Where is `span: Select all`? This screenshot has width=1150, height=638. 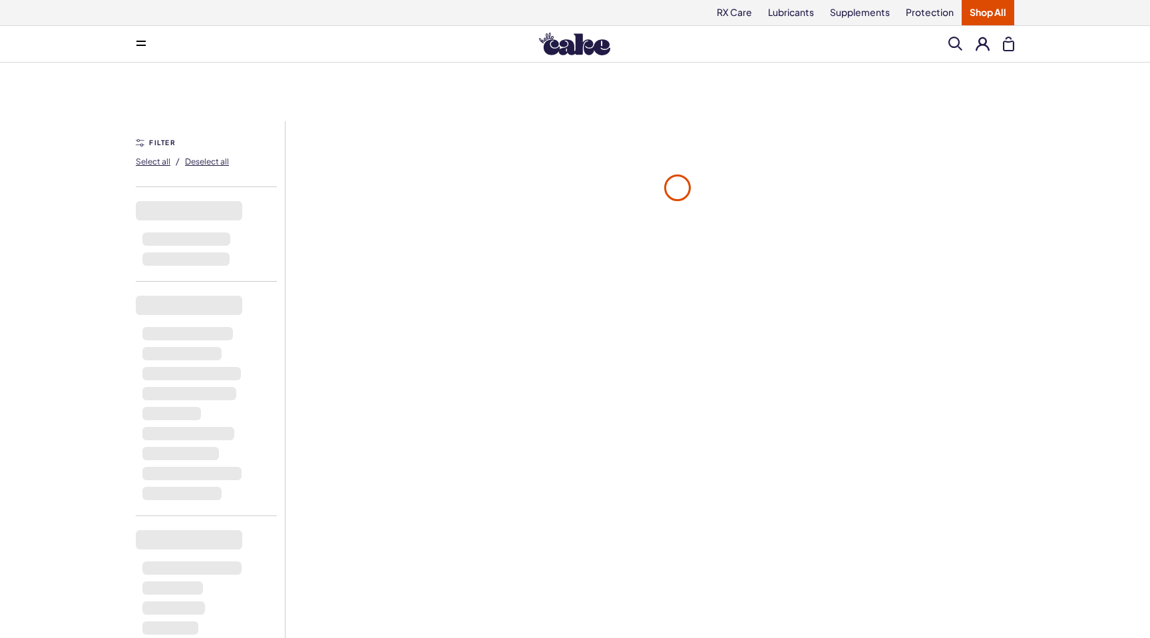
span: Select all is located at coordinates (153, 161).